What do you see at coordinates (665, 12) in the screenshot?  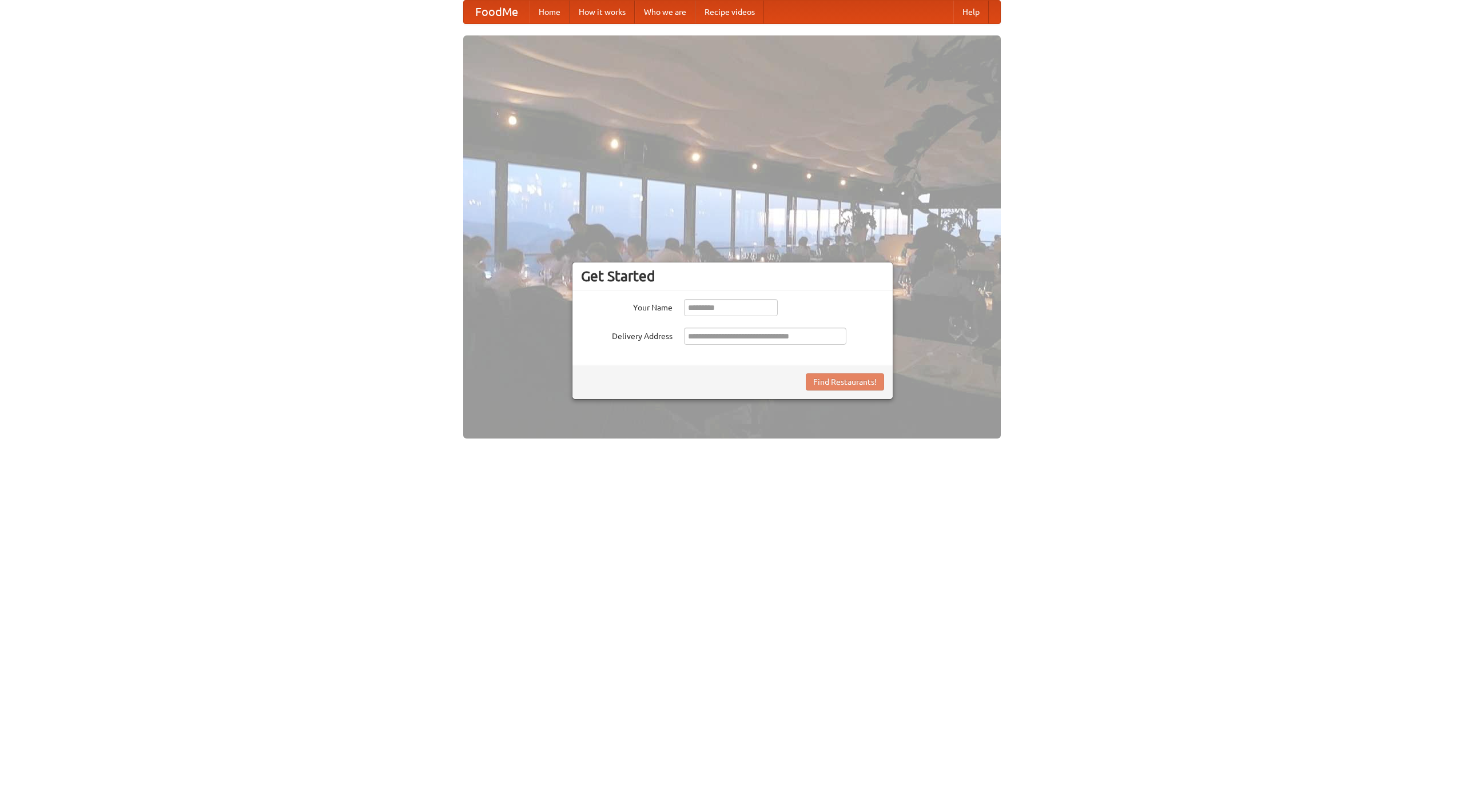 I see `a: Who we are` at bounding box center [665, 12].